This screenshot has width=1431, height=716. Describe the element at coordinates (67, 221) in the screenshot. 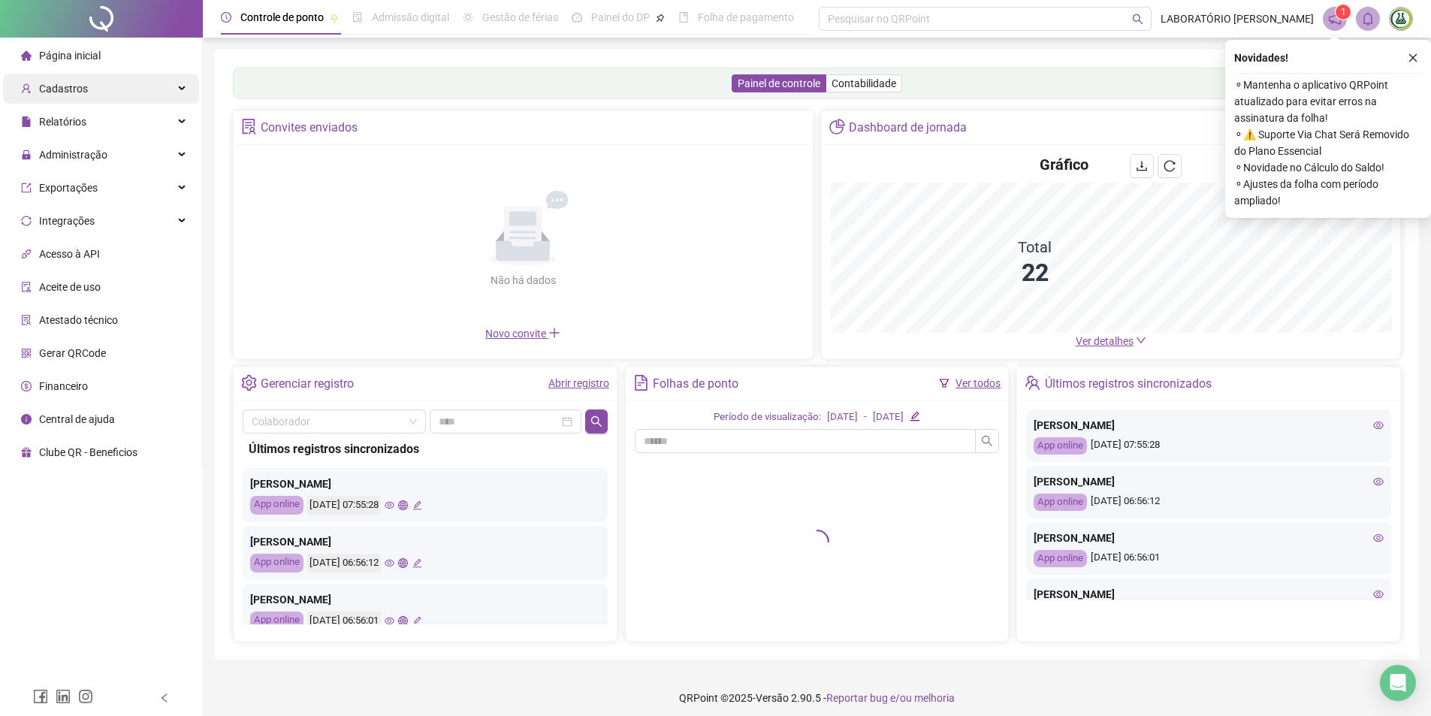

I see `span: Integrações` at that location.